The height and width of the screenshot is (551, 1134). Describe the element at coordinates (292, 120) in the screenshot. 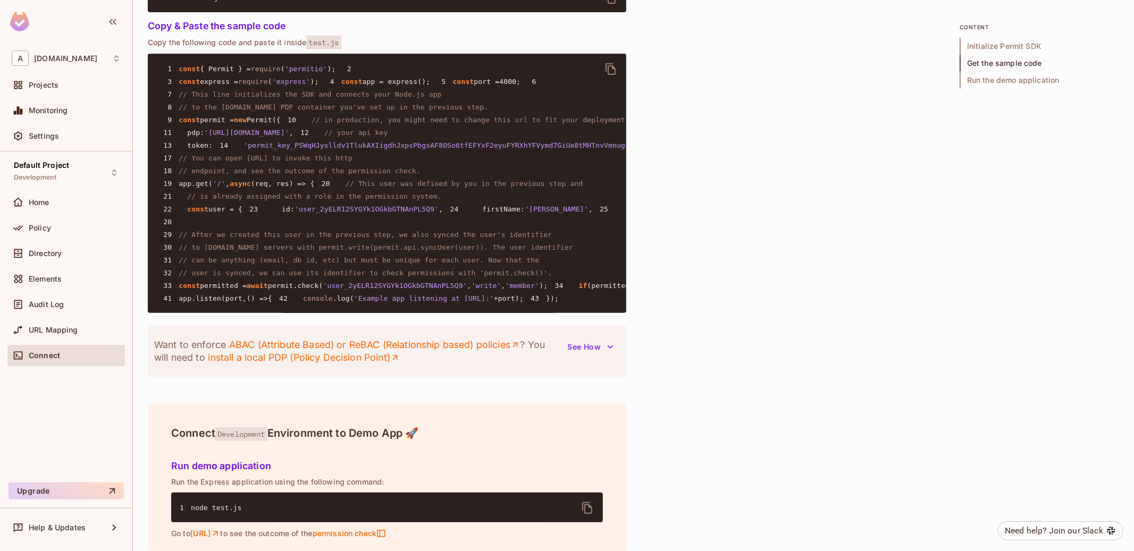

I see `span: 10` at that location.